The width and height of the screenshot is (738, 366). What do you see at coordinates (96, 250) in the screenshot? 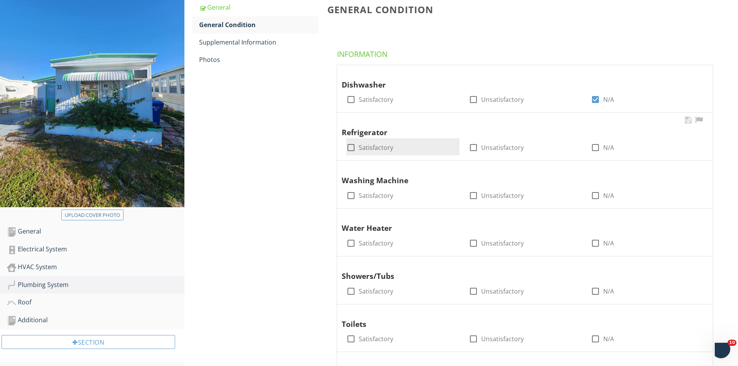
I see `div: Electrical System` at bounding box center [96, 250].